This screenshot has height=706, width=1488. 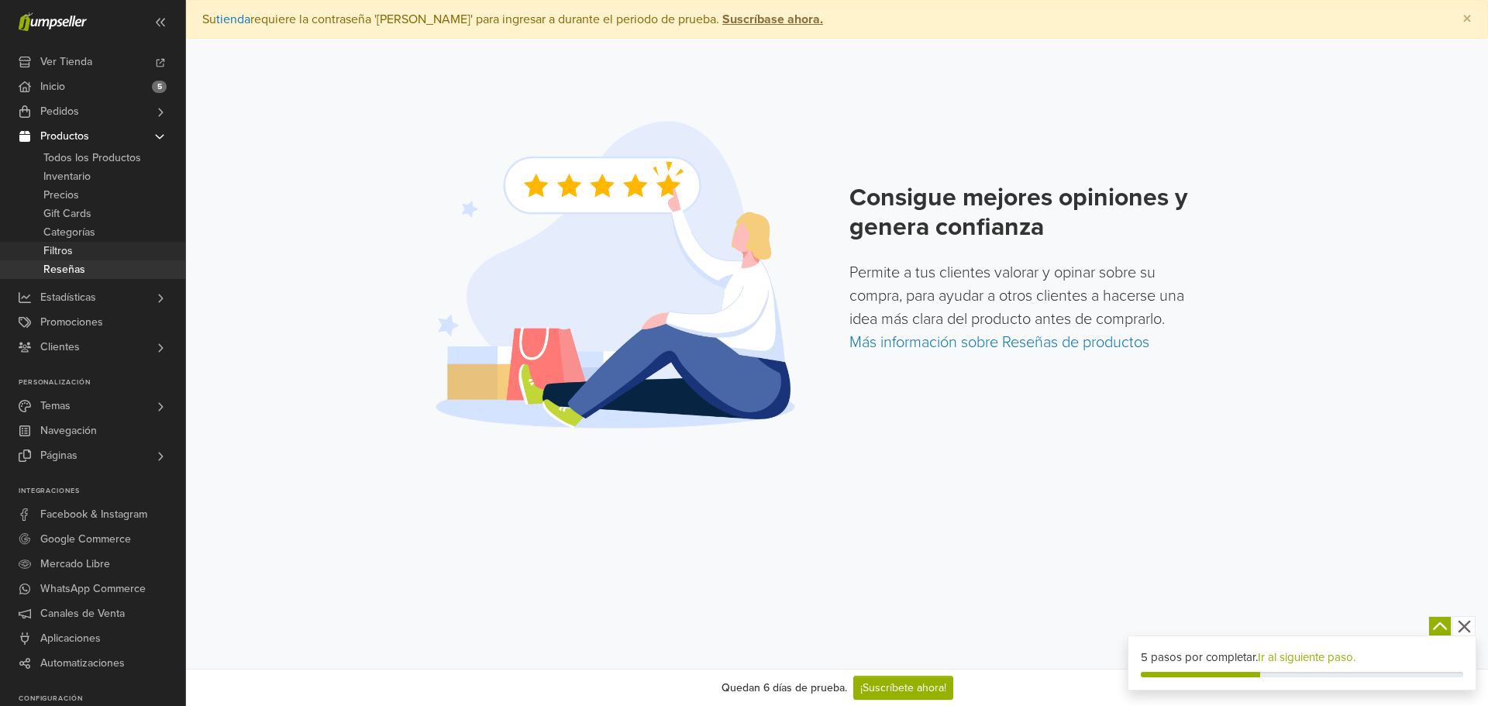 I want to click on span: Automatizaciones, so click(x=82, y=663).